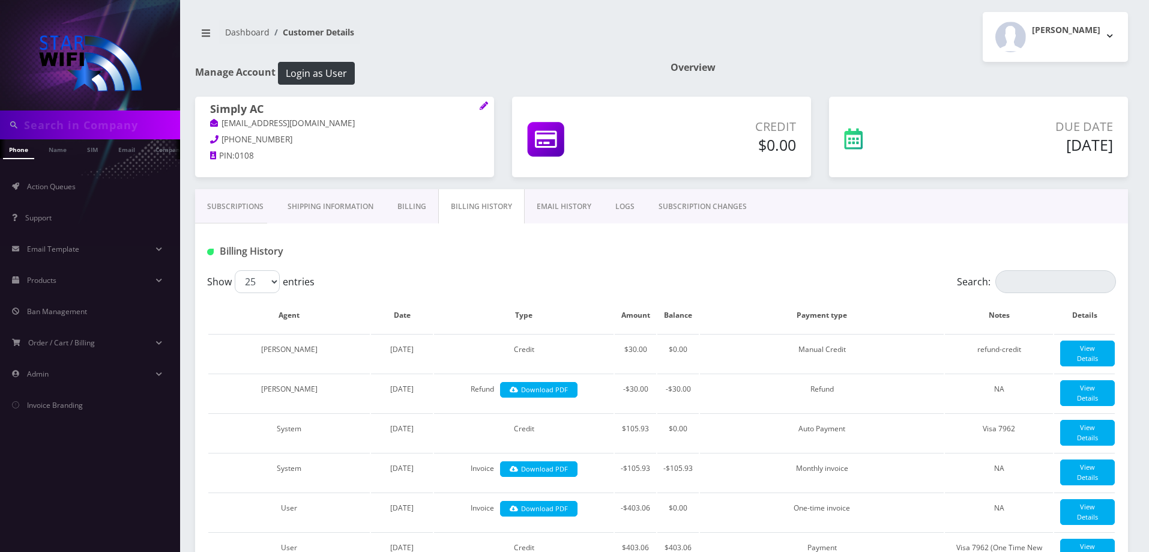  Describe the element at coordinates (41, 280) in the screenshot. I see `span: Products` at that location.